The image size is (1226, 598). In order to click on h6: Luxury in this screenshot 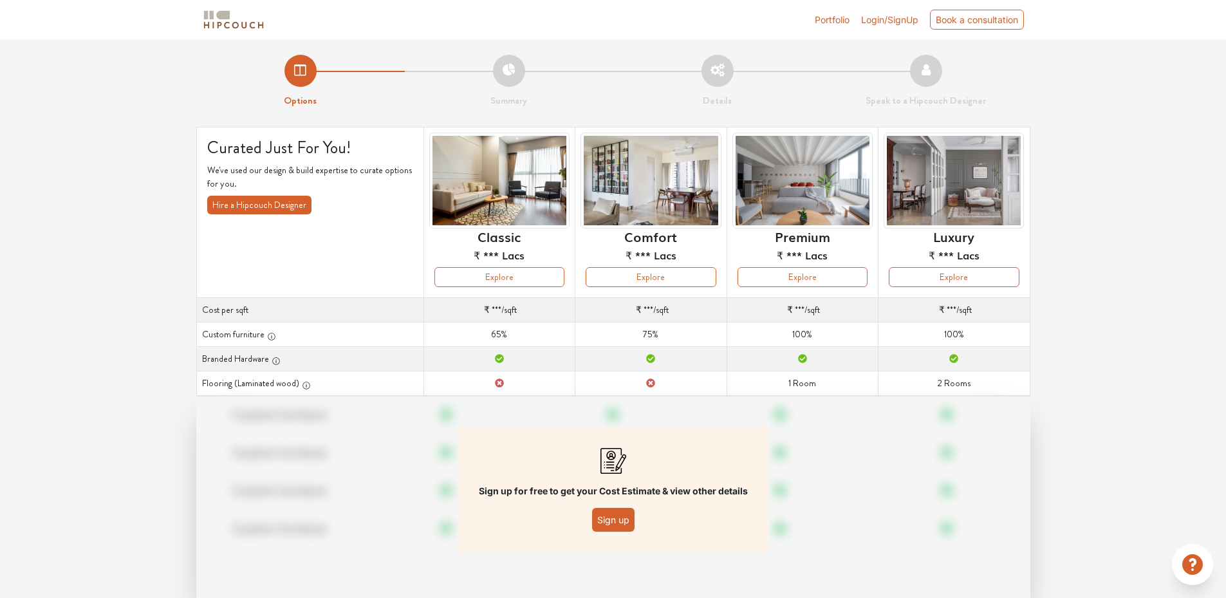, I will do `click(954, 236)`.